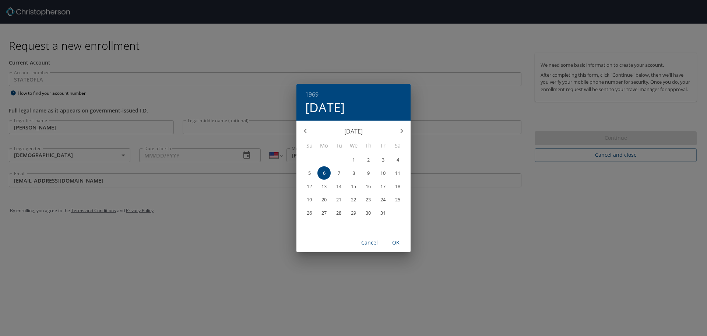 Image resolution: width=707 pixels, height=336 pixels. Describe the element at coordinates (398, 199) in the screenshot. I see `p: 25` at that location.